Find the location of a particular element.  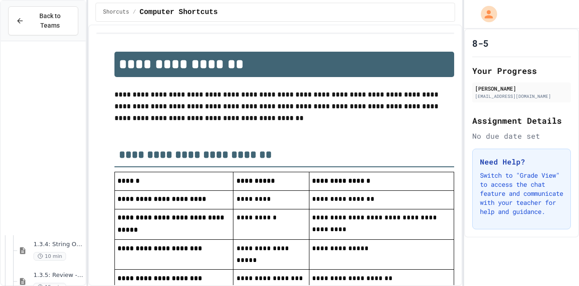

p: Switch to "Grade View" to access the chat feature and communicate with your teacher for help and ... is located at coordinates (522, 193).